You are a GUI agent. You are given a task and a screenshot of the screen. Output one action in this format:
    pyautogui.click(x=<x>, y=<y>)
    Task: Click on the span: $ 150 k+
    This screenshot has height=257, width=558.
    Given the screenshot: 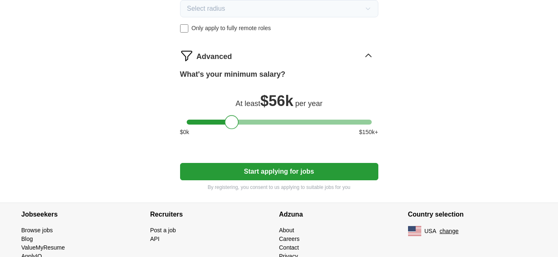 What is the action you would take?
    pyautogui.click(x=368, y=132)
    